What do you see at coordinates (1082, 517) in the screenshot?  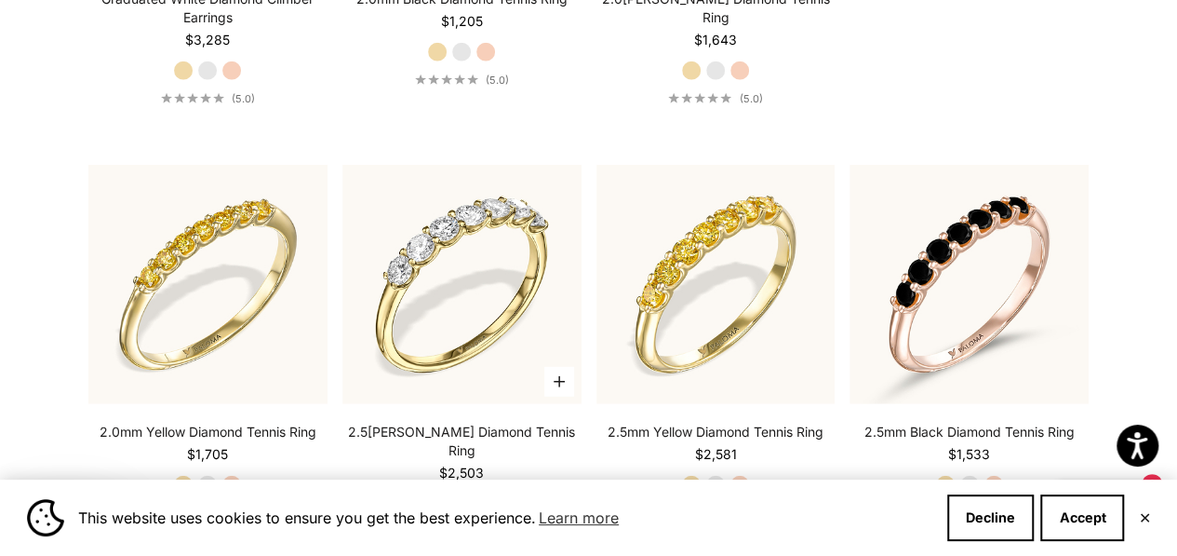 I see `button: Accept` at bounding box center [1082, 517].